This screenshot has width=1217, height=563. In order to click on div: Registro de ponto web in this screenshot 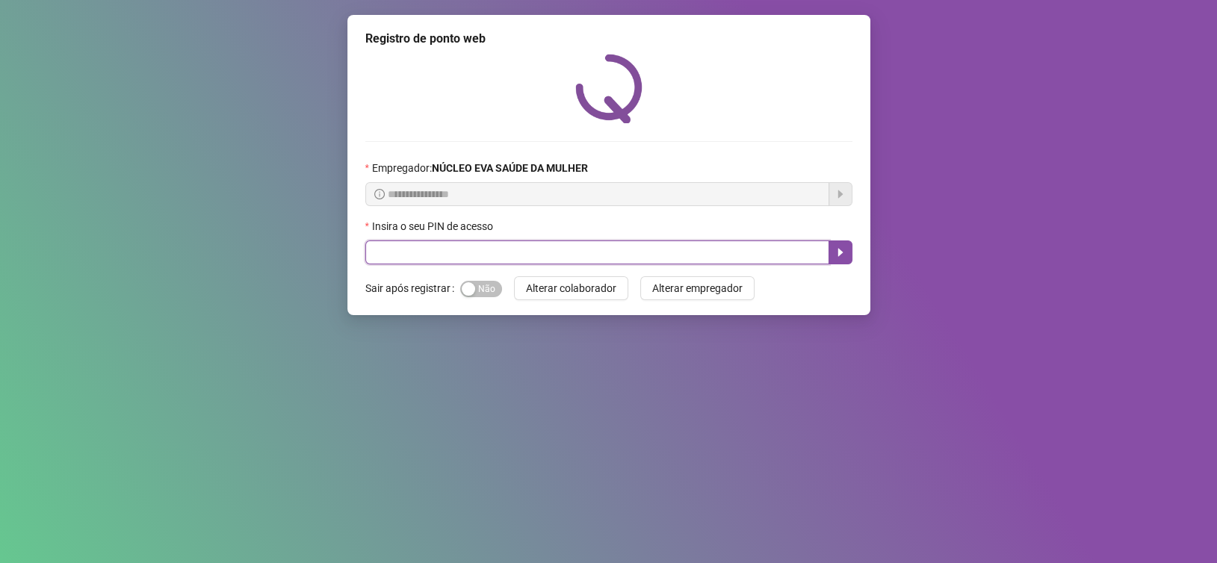, I will do `click(609, 39)`.